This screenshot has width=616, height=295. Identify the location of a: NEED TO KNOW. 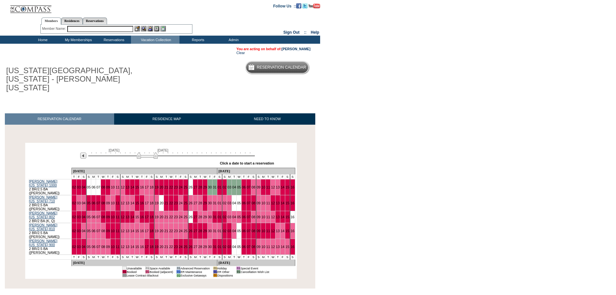
(267, 119).